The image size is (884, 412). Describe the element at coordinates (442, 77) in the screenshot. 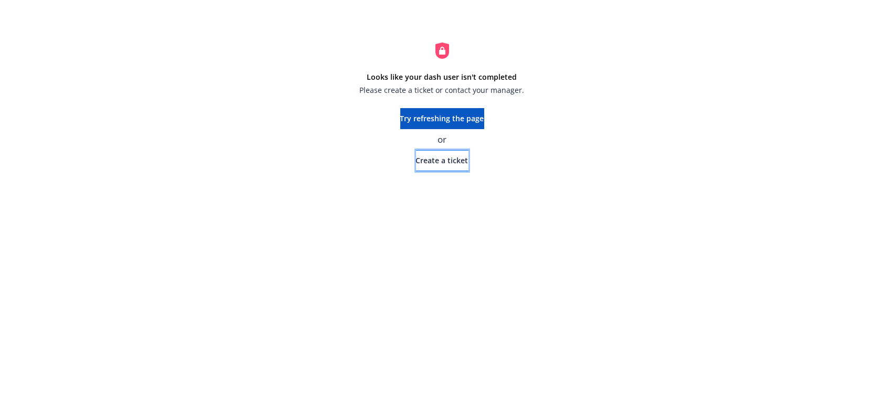

I see `strong: Looks like your dash user isn't completed` at that location.